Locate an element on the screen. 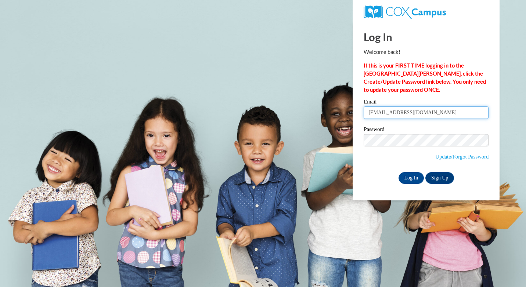 This screenshot has height=287, width=526. input: Log In is located at coordinates (412, 178).